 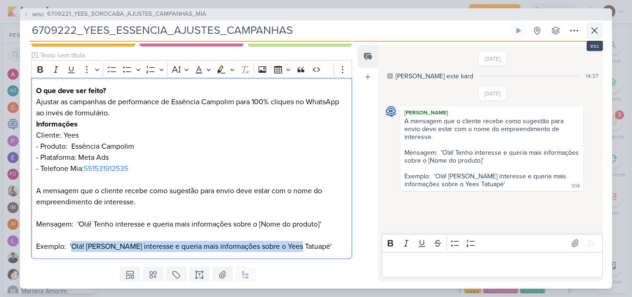 I want to click on div: 14:37, so click(x=592, y=76).